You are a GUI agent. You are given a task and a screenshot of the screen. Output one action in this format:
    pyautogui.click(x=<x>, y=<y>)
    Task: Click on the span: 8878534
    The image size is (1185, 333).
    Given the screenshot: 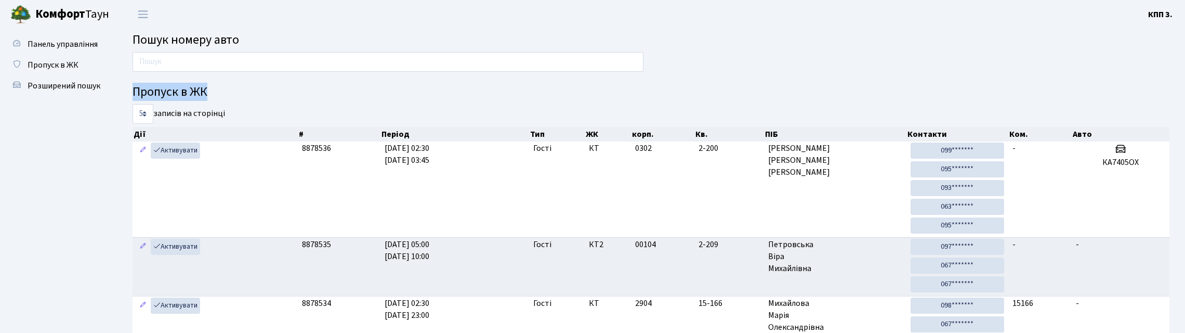 What is the action you would take?
    pyautogui.click(x=316, y=303)
    